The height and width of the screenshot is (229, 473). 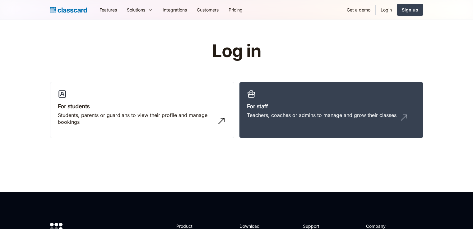 What do you see at coordinates (331, 110) in the screenshot?
I see `a: For staffTeachers, coaches or admins to manage and grow their classes` at bounding box center [331, 110].